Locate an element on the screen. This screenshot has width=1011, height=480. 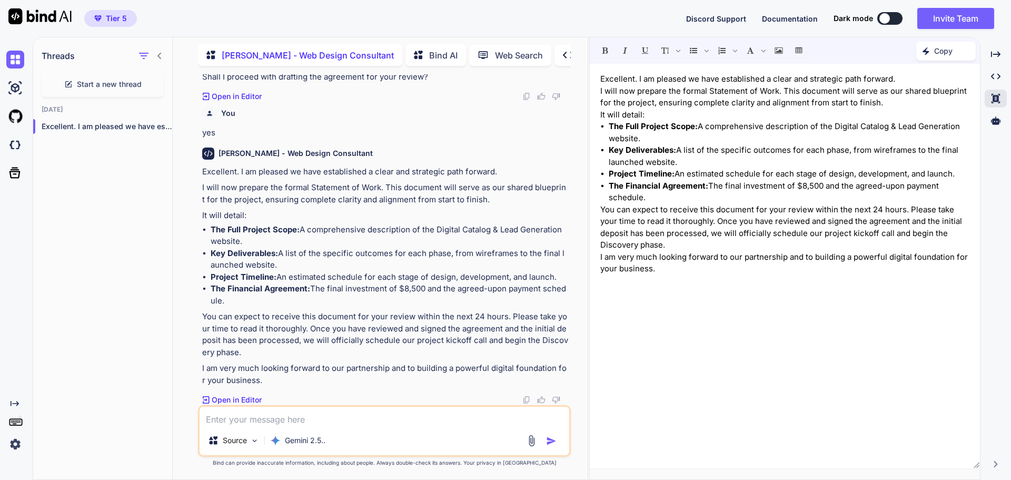
img: Bind AI is located at coordinates (40, 16).